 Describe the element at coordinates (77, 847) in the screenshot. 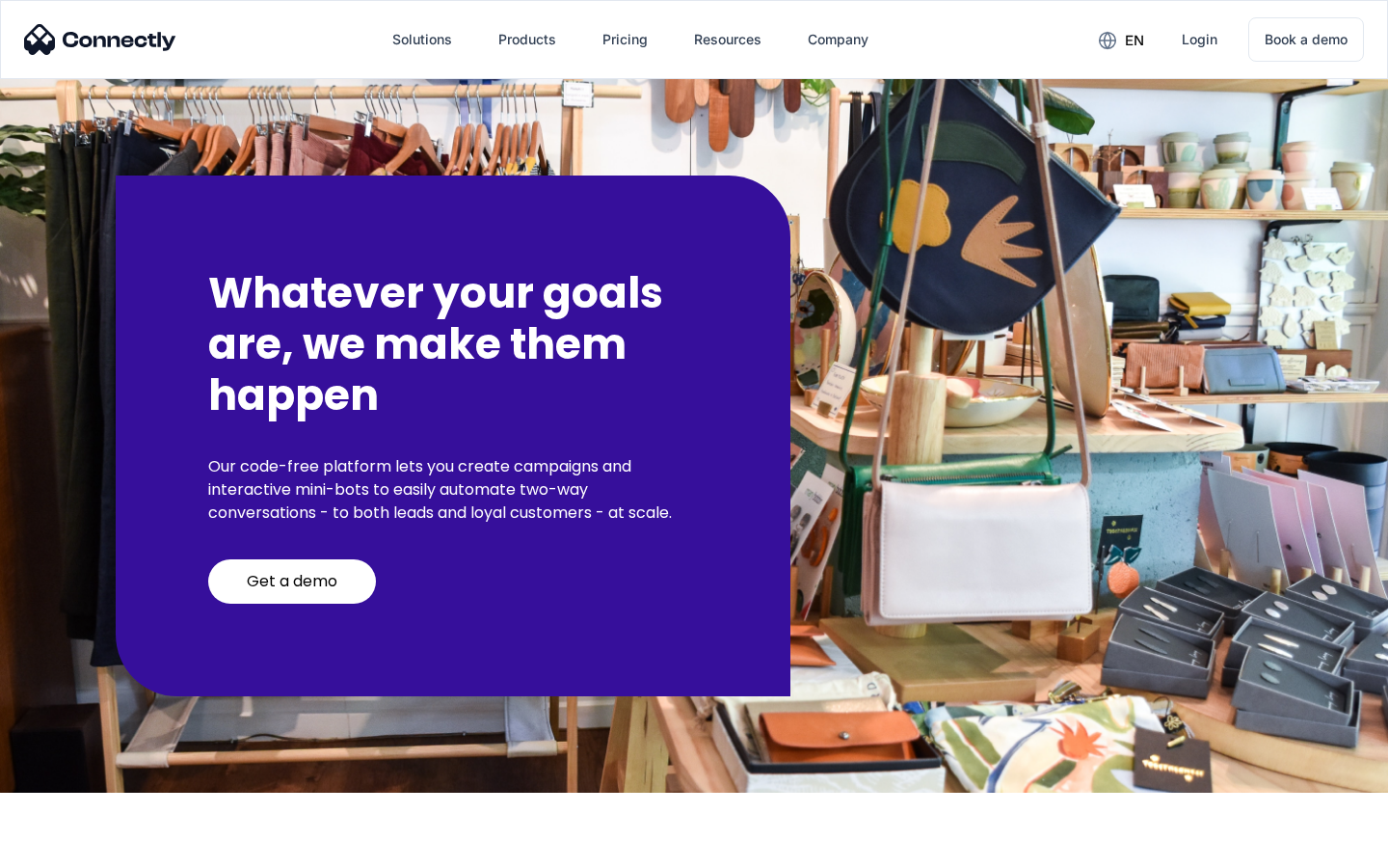

I see `ul: Language list` at that location.